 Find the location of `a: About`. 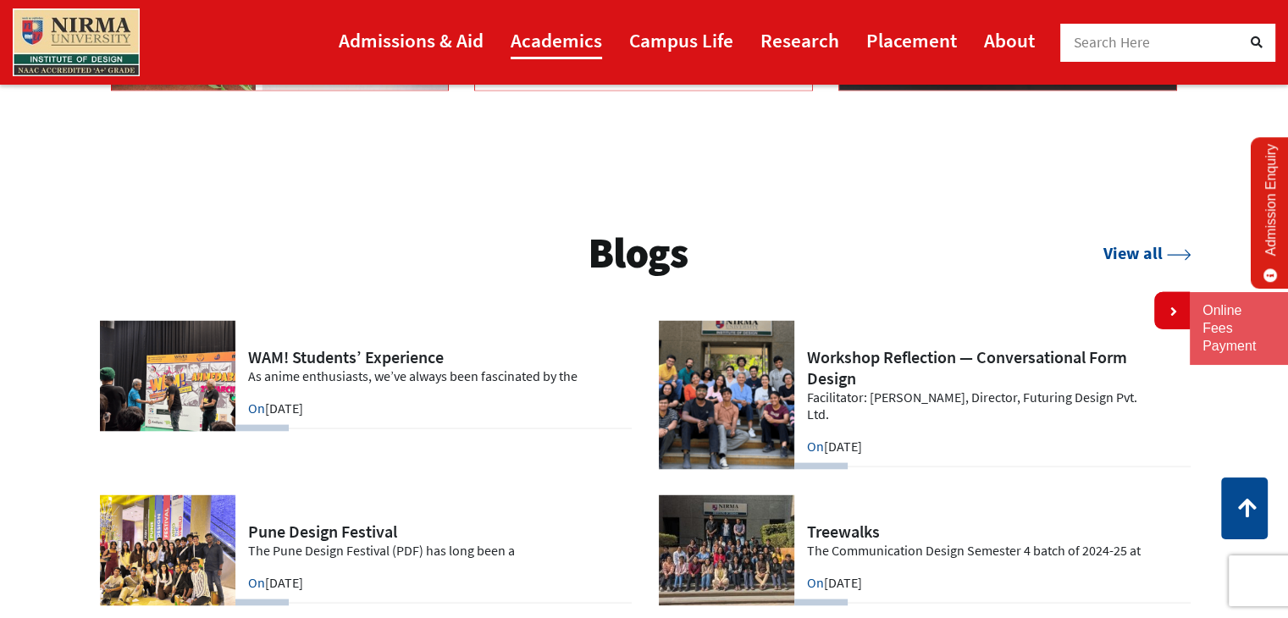

a: About is located at coordinates (1009, 40).